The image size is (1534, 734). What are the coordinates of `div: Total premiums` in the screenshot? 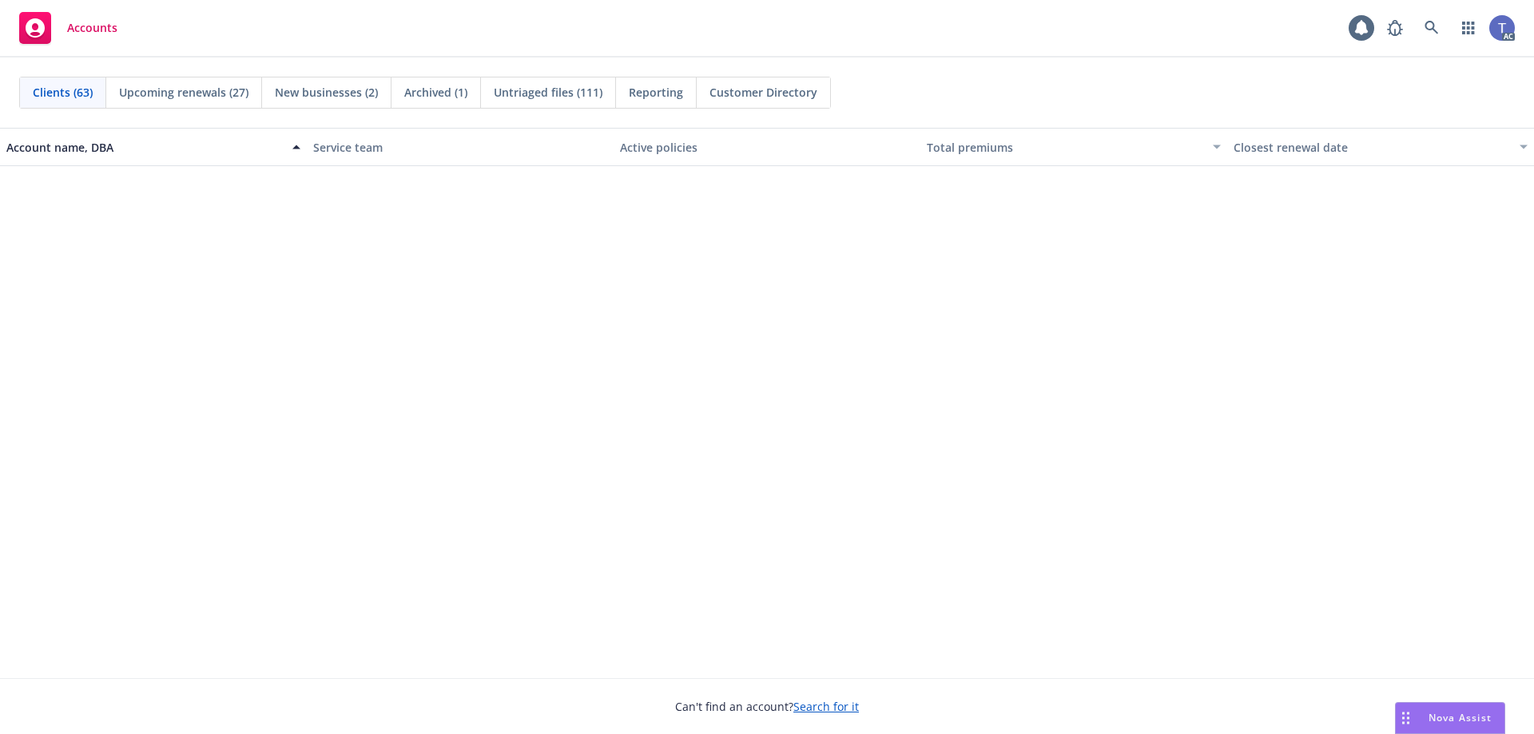 It's located at (1065, 147).